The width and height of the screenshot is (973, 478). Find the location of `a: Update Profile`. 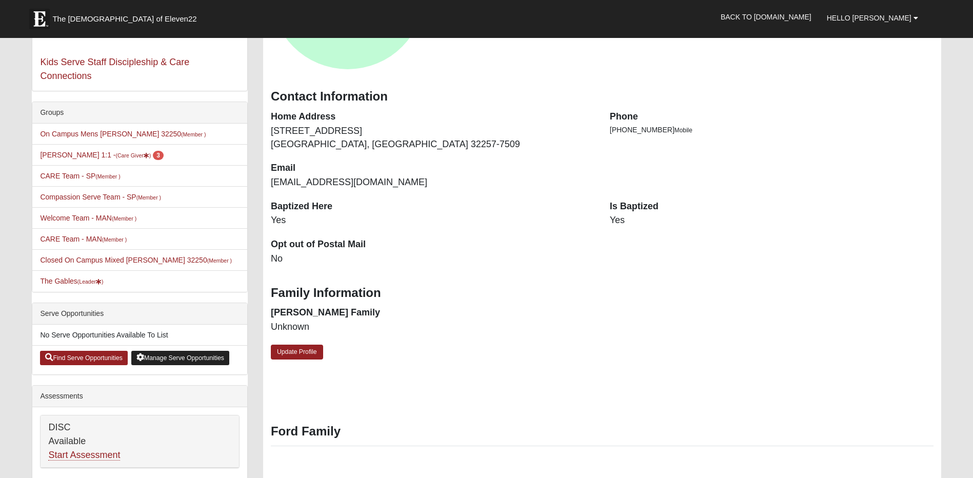

a: Update Profile is located at coordinates (297, 352).